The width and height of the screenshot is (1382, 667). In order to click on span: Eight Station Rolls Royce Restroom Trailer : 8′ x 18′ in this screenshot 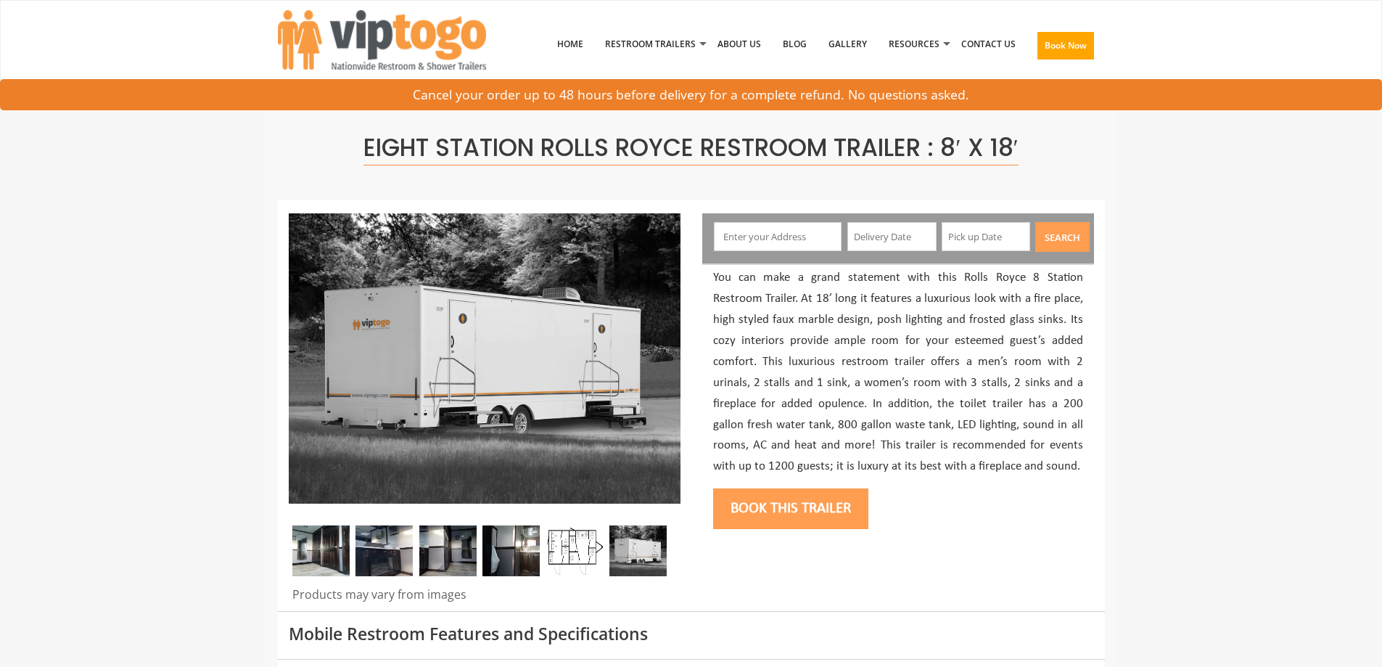, I will do `click(691, 148)`.